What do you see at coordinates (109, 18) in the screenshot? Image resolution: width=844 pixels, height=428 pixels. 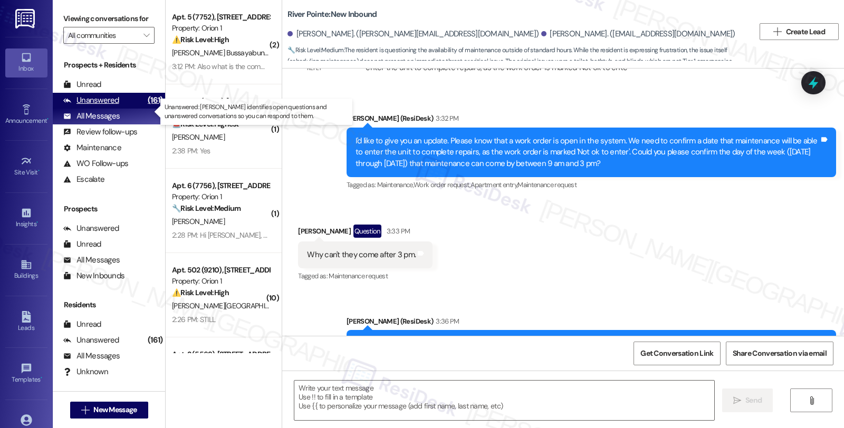 I see `label: Viewing conversations for` at bounding box center [109, 18].